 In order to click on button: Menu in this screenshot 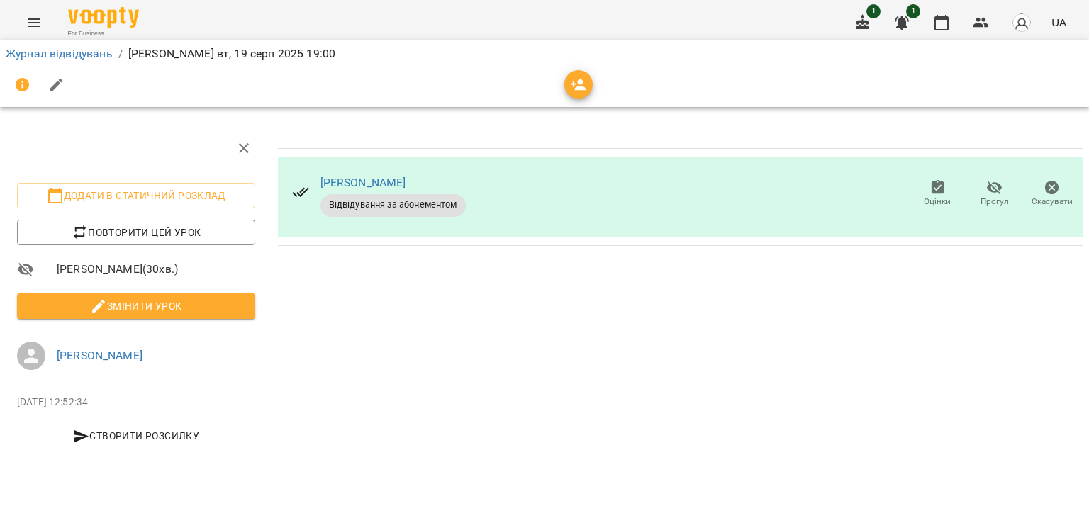, I will do `click(34, 23)`.